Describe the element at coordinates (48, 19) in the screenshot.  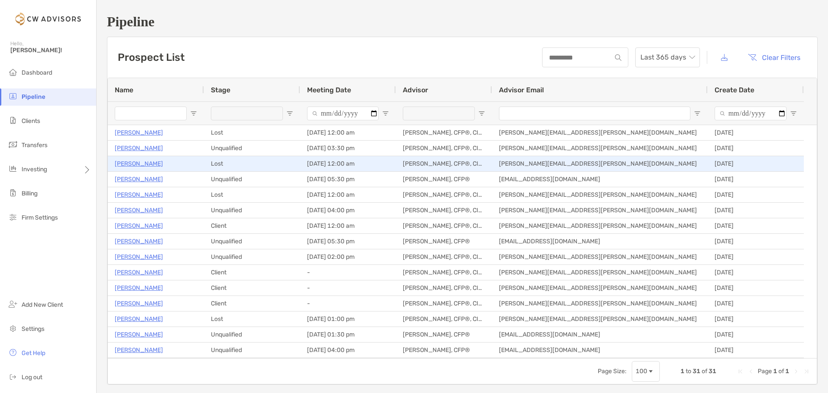
I see `img: Zoe Logo` at that location.